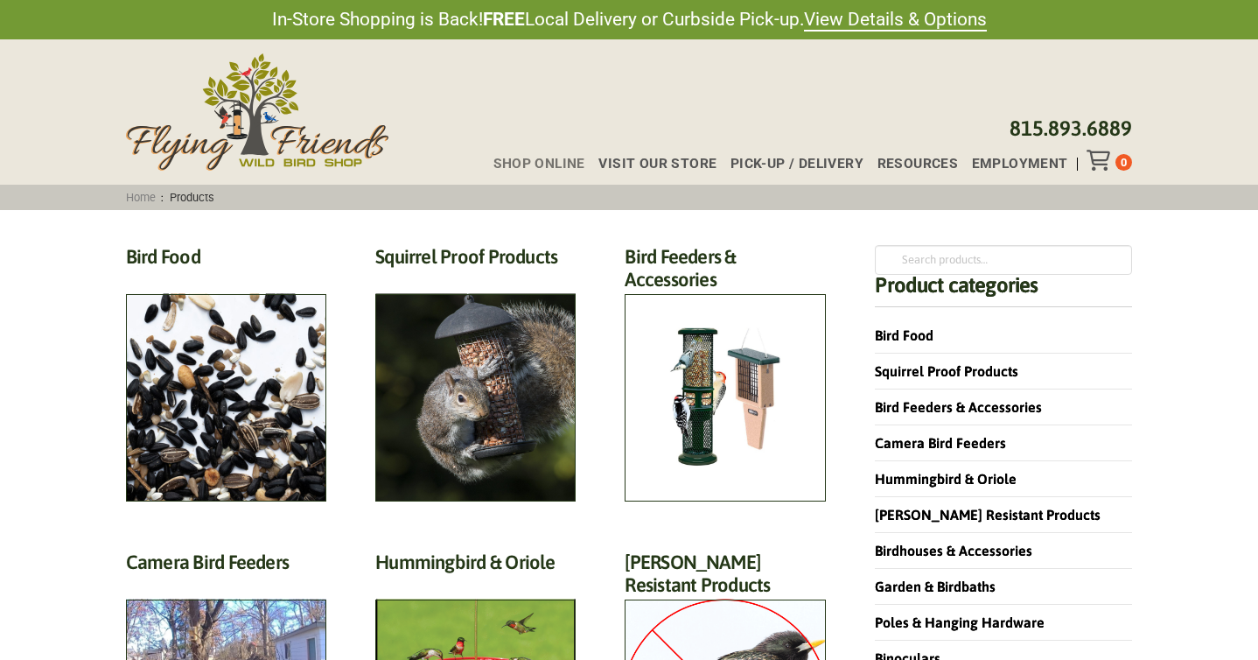  I want to click on span: Products, so click(192, 197).